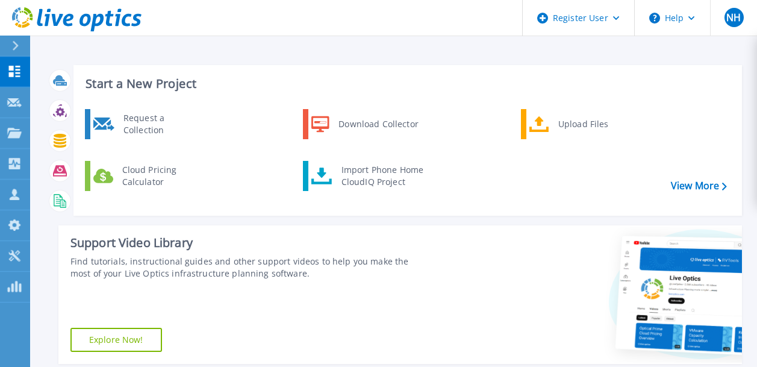 Image resolution: width=757 pixels, height=367 pixels. What do you see at coordinates (146, 176) in the screenshot?
I see `a: Cloud Pricing Calculator` at bounding box center [146, 176].